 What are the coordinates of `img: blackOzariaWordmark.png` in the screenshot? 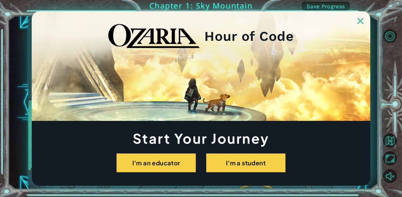 It's located at (154, 36).